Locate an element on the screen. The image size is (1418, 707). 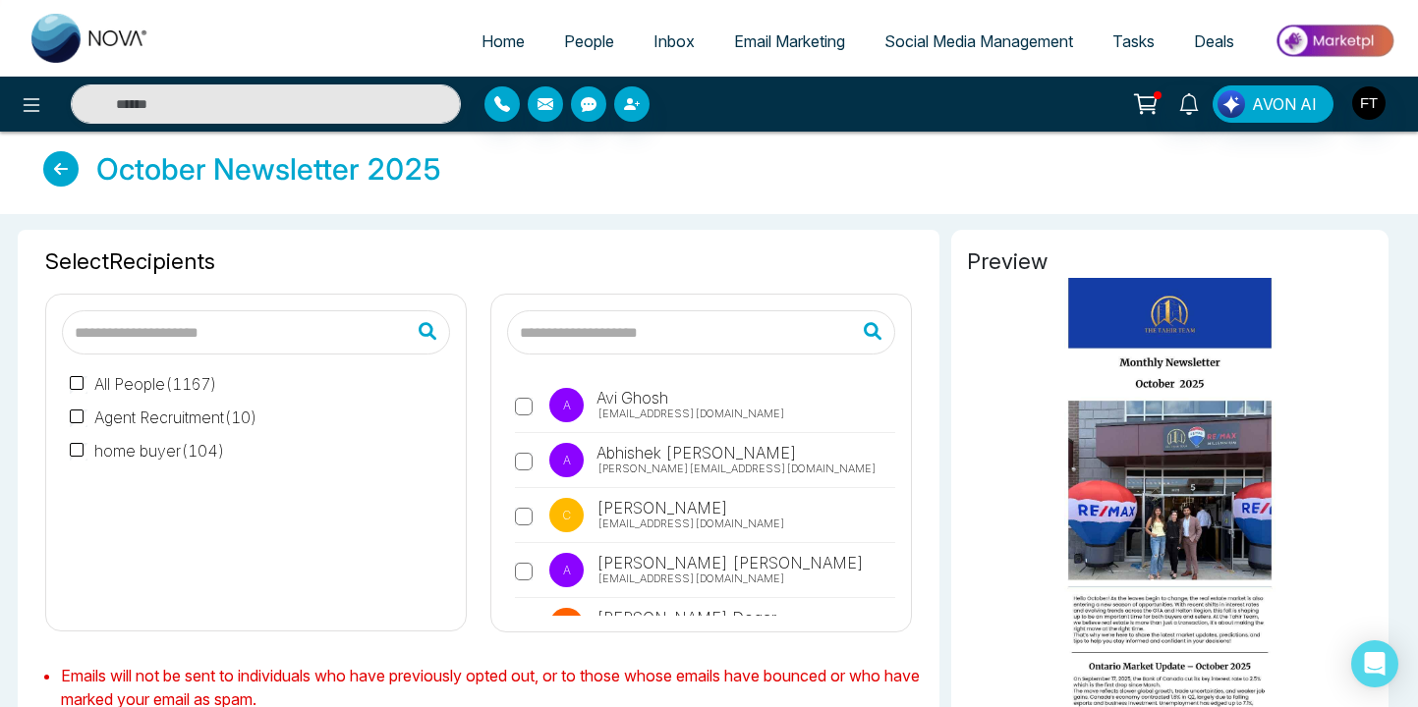
img: Nova CRM Logo is located at coordinates (90, 38).